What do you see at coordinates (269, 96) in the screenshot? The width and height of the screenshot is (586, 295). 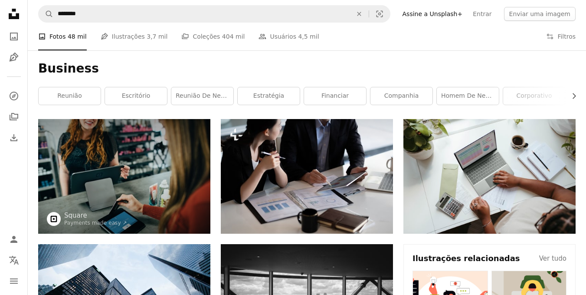 I see `a: estratégia` at bounding box center [269, 96].